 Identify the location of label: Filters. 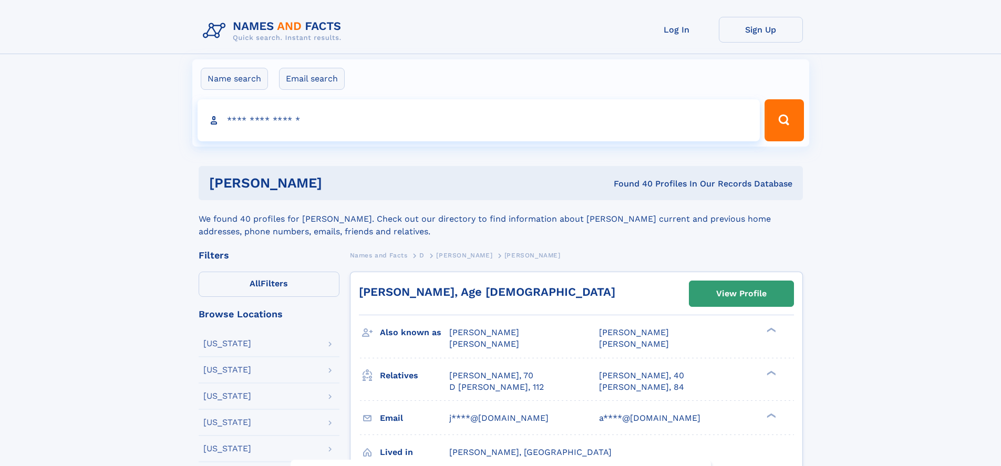
(269, 284).